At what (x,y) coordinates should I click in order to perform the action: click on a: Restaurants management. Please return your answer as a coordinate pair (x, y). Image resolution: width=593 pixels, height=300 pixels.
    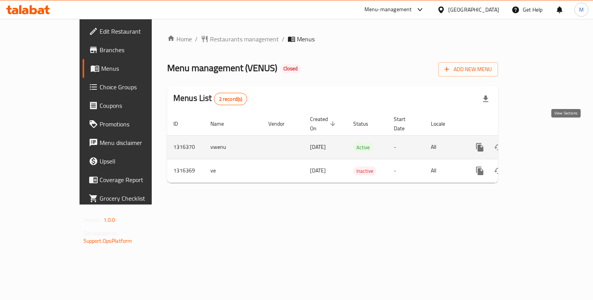
    Looking at the image, I should click on (240, 39).